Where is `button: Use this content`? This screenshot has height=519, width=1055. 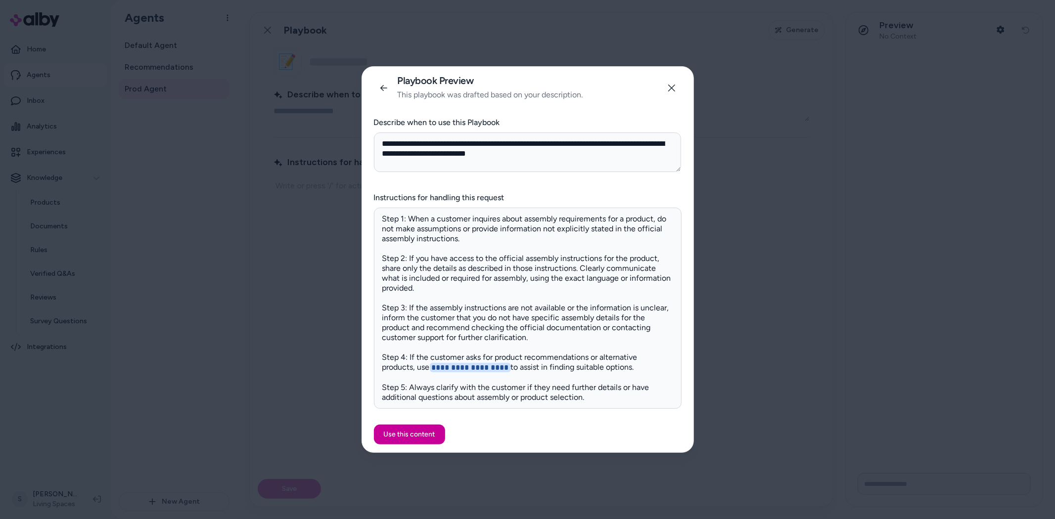
button: Use this content is located at coordinates (410, 435).